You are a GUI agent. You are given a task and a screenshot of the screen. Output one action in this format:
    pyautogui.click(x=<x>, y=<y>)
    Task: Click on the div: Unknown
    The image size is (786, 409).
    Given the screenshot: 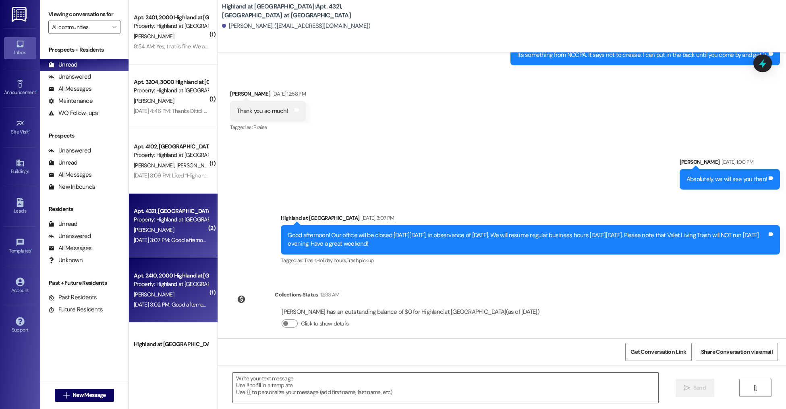 What is the action you would take?
    pyautogui.click(x=65, y=260)
    